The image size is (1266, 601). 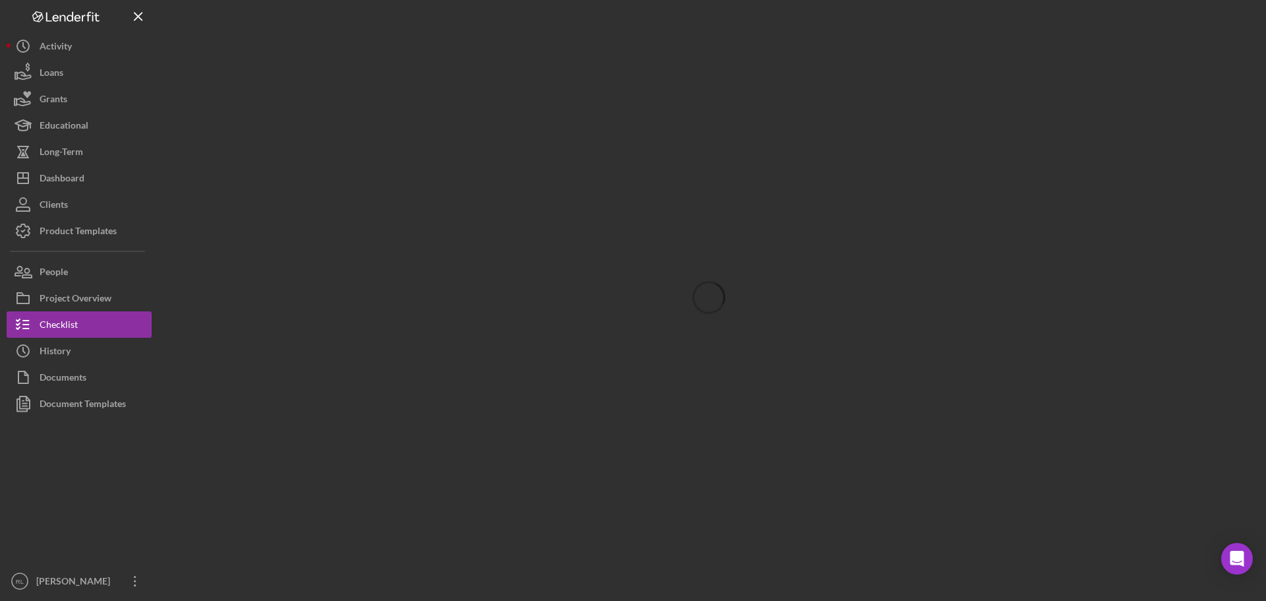 What do you see at coordinates (79, 73) in the screenshot?
I see `button: Loans` at bounding box center [79, 73].